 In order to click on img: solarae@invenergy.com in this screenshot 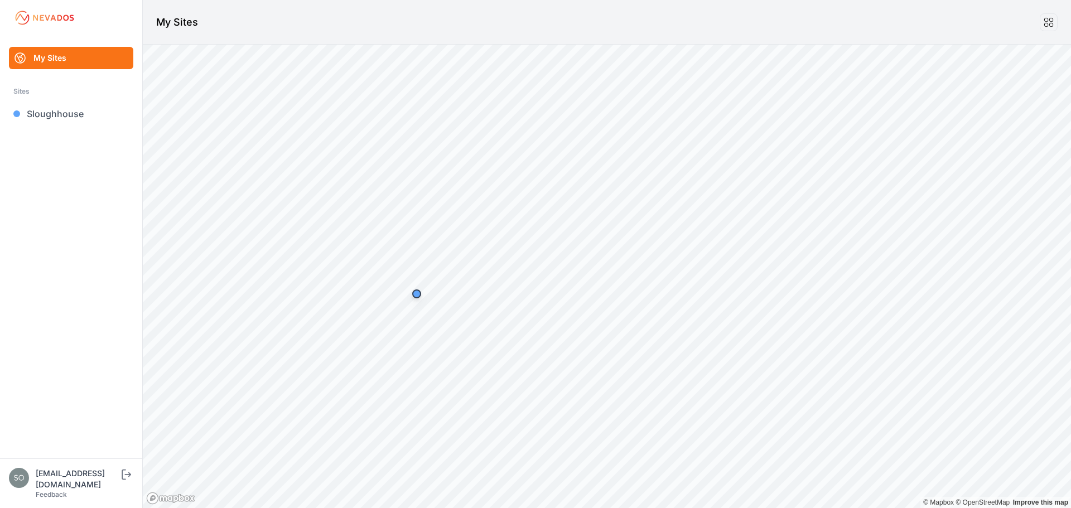, I will do `click(19, 478)`.